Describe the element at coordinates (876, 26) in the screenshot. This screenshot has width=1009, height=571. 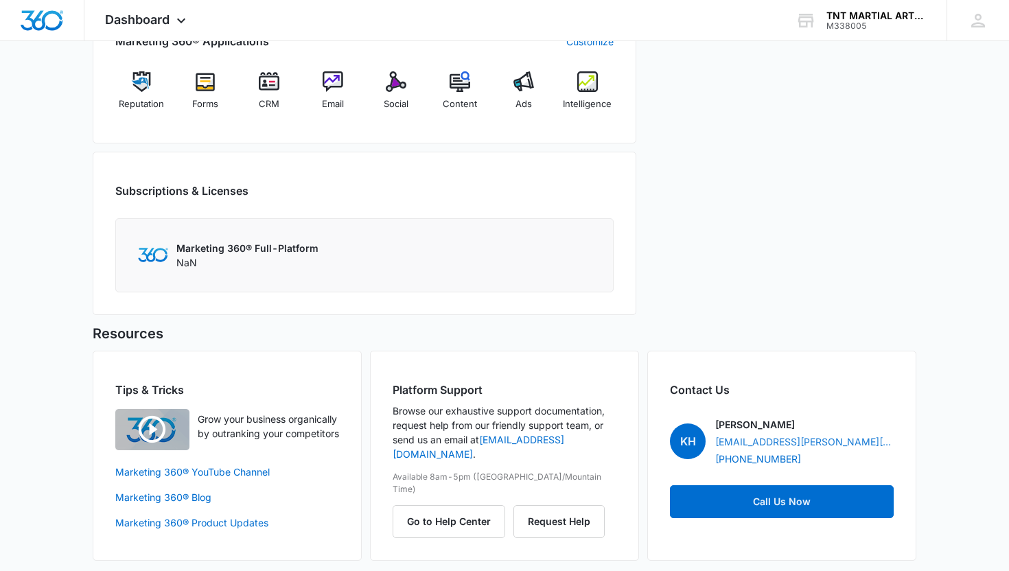
I see `div: account id` at that location.